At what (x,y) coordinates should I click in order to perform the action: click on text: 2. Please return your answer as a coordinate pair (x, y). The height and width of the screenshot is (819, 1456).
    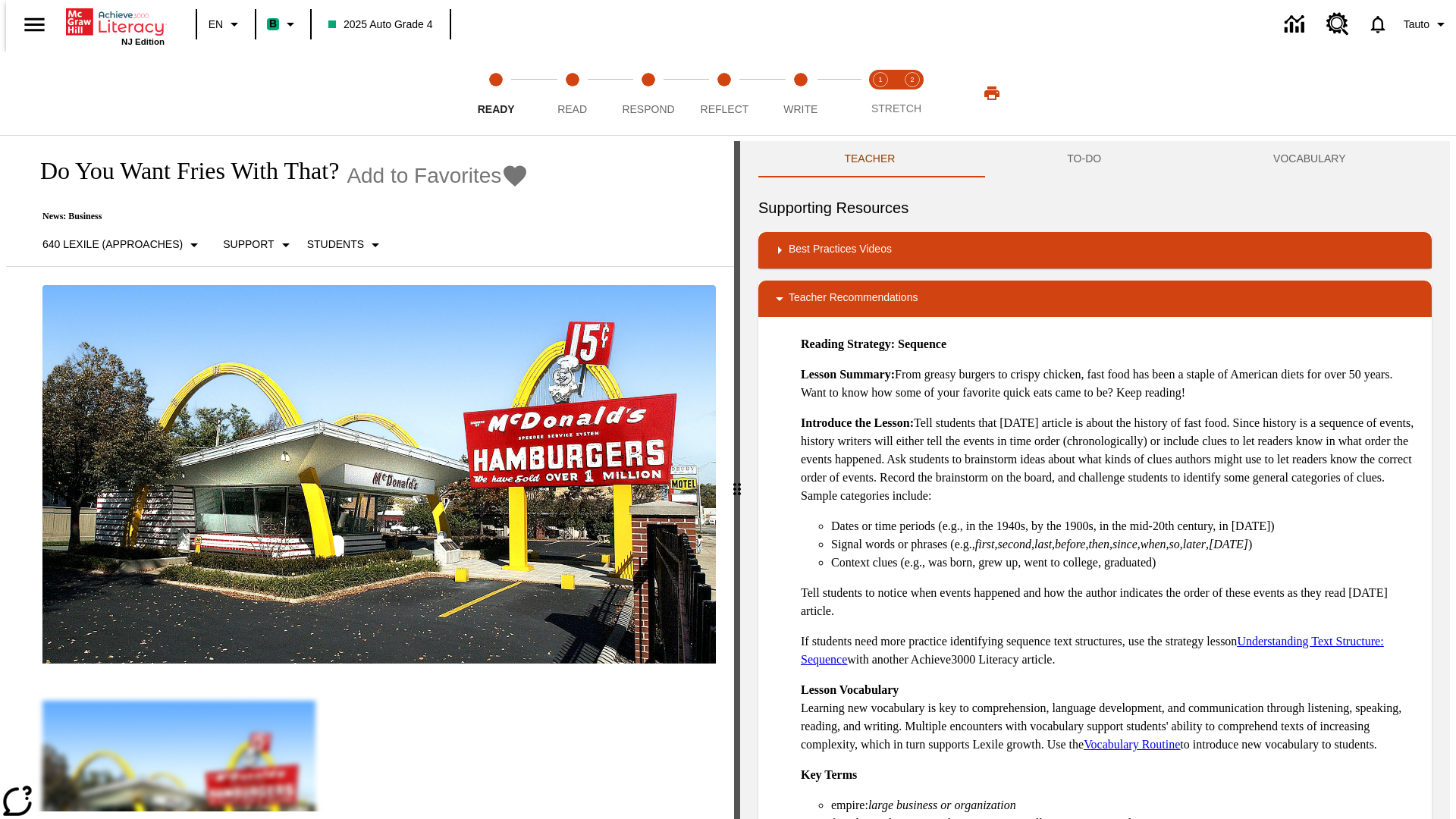
    Looking at the image, I should click on (912, 80).